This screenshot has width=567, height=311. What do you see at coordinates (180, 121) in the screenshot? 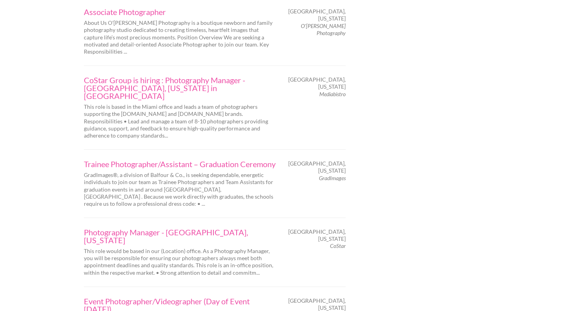
I see `p: This role is based in the Miami office and leads a team of photographers supporting the [DOMAIN_N...` at bounding box center [180, 121].